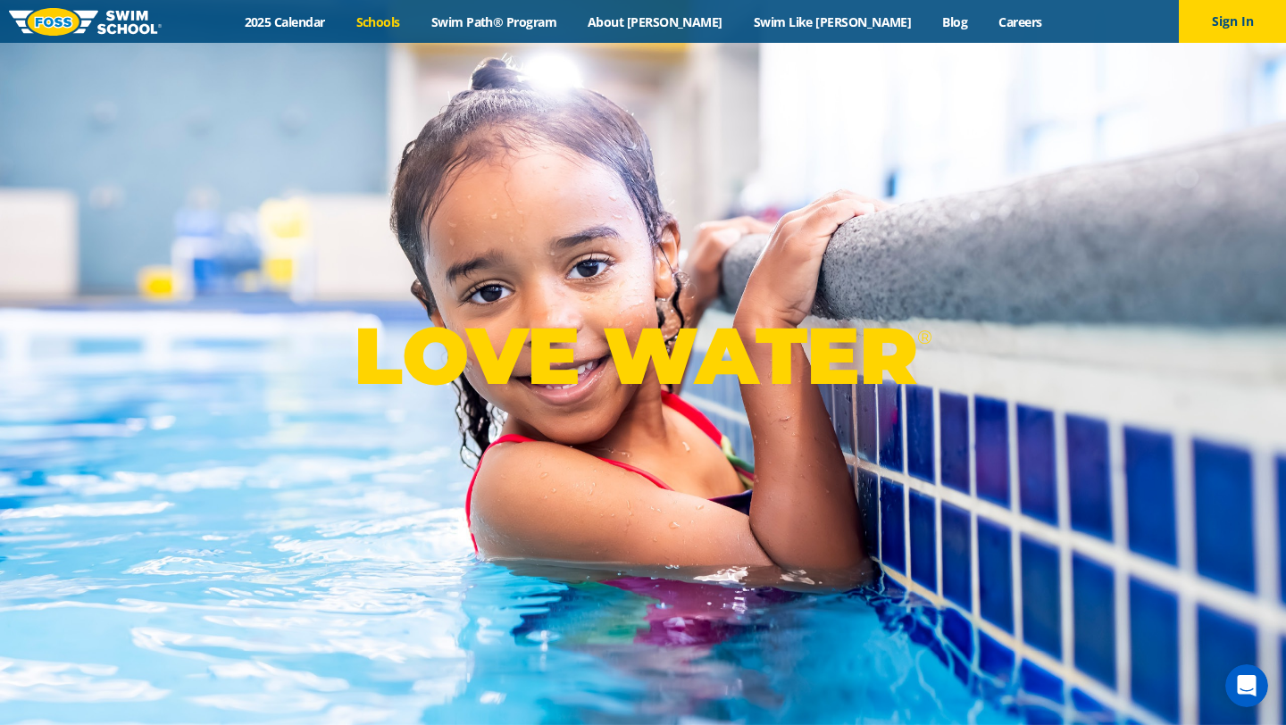  What do you see at coordinates (955, 21) in the screenshot?
I see `a: Blog` at bounding box center [955, 21].